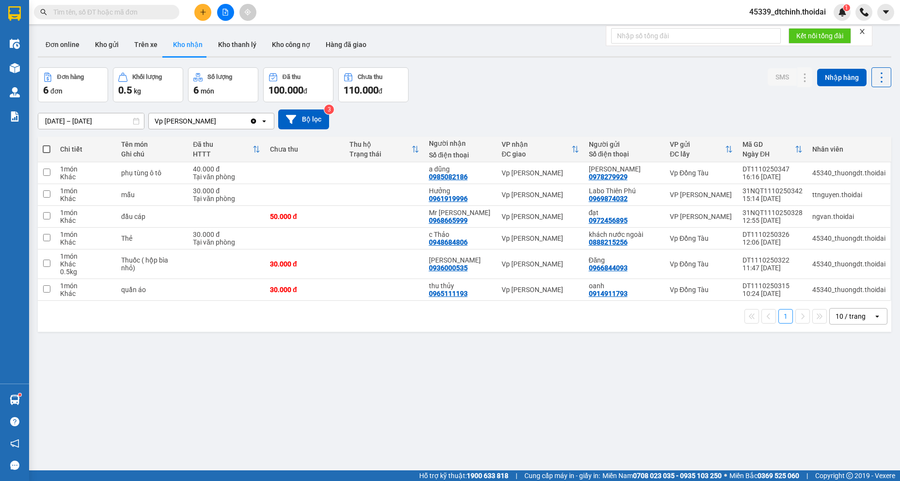 This screenshot has width=900, height=481. What do you see at coordinates (225, 12) in the screenshot?
I see `button: file-add` at bounding box center [225, 12].